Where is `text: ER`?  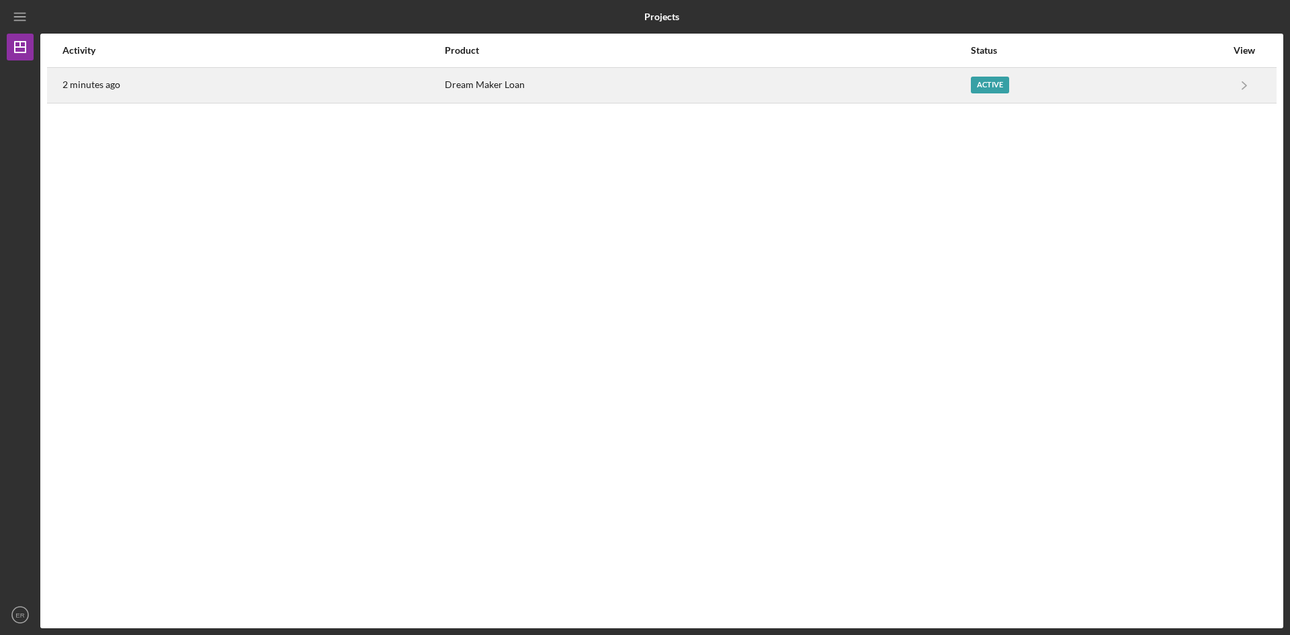 text: ER is located at coordinates (19, 615).